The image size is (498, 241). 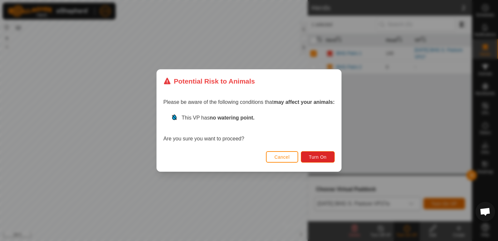 I want to click on button: Cancel, so click(x=282, y=156).